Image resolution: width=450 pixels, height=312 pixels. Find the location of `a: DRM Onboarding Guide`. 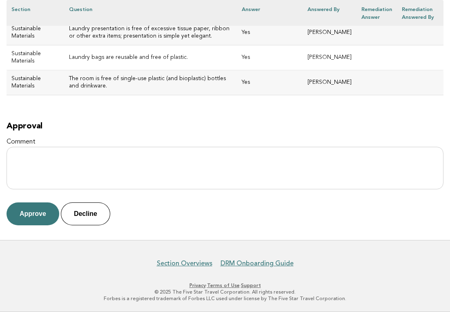

a: DRM Onboarding Guide is located at coordinates (257, 263).